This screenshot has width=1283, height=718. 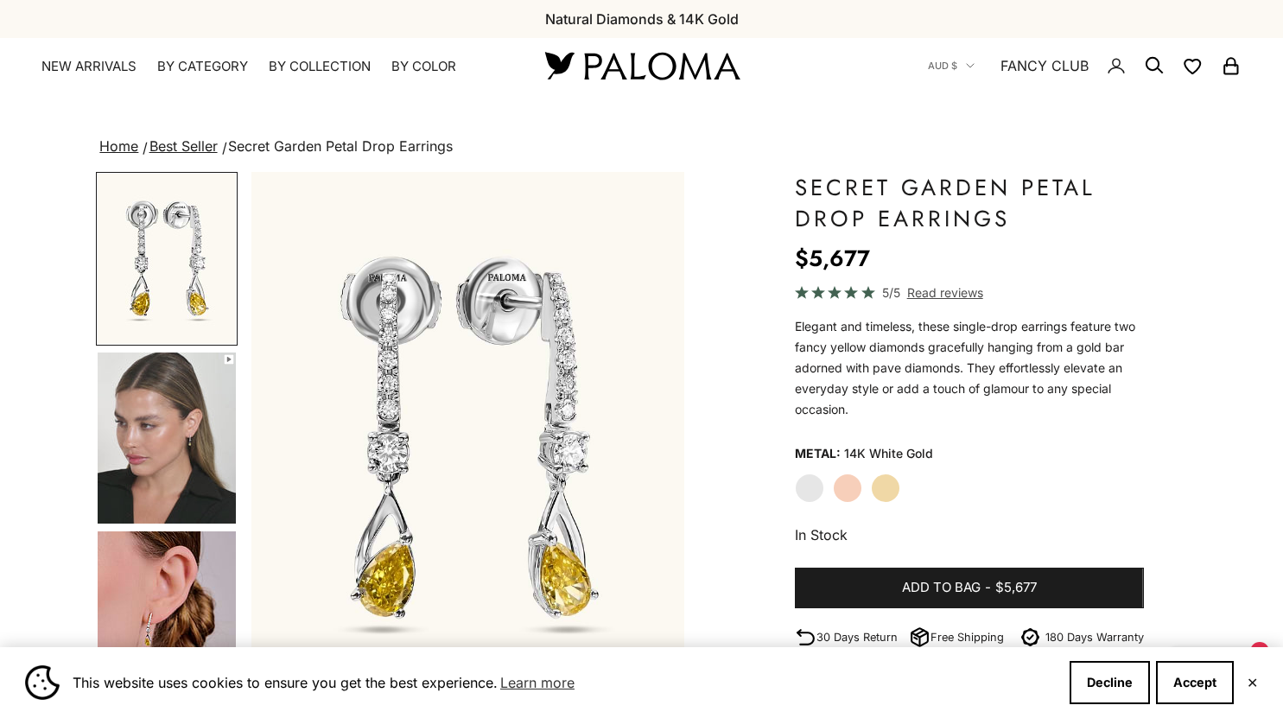 What do you see at coordinates (945, 292) in the screenshot?
I see `span: Read reviews` at bounding box center [945, 292].